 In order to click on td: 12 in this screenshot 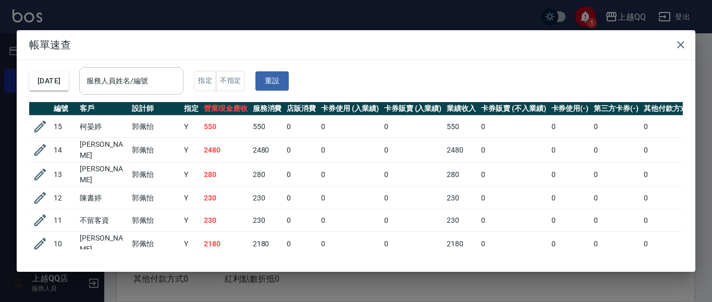, I will do `click(64, 198)`.